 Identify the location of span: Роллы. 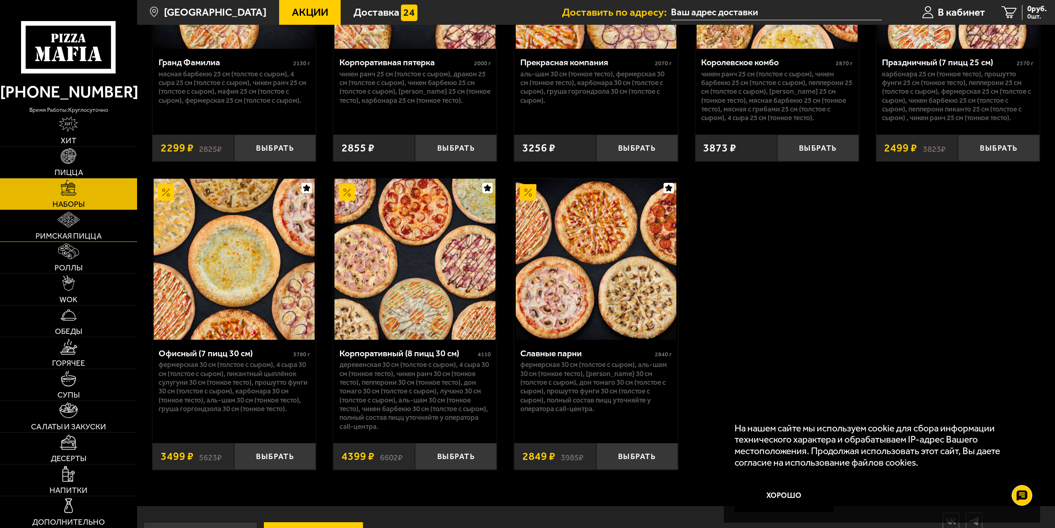
(69, 268).